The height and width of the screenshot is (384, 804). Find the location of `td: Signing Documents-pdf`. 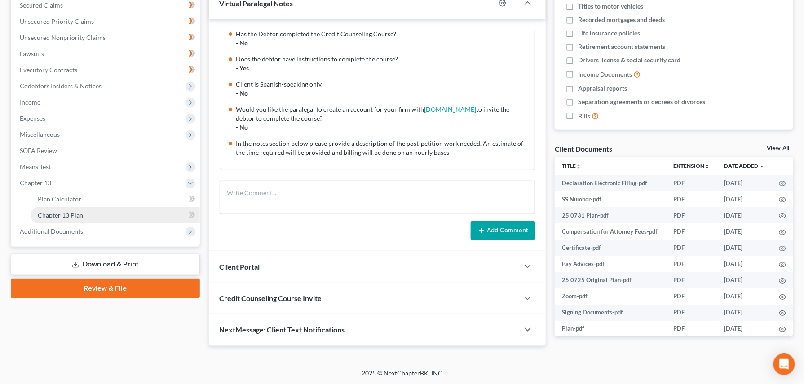

td: Signing Documents-pdf is located at coordinates (610, 313).